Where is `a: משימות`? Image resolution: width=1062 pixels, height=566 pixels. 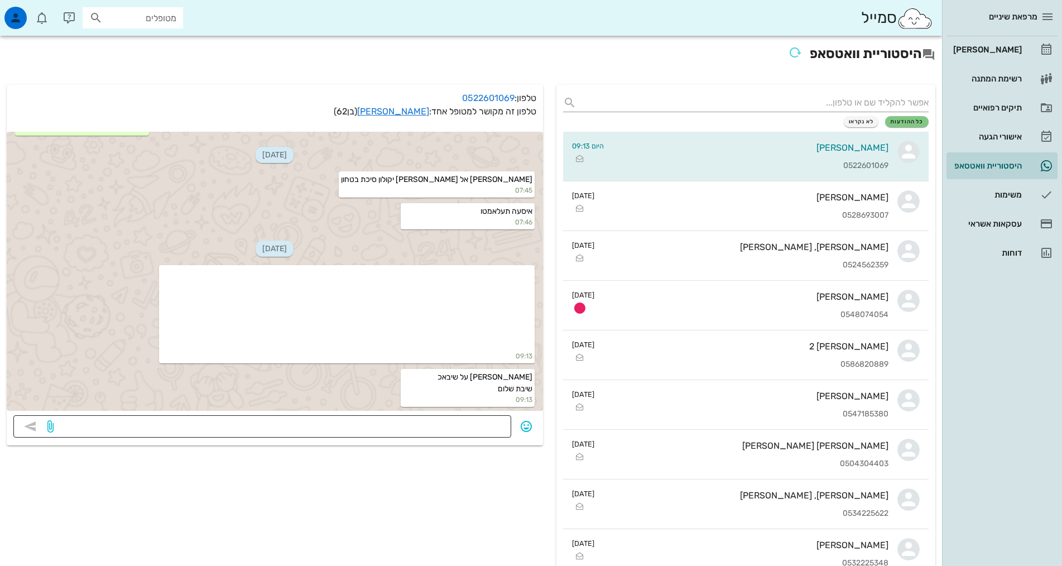 a: משימות is located at coordinates (1002, 195).